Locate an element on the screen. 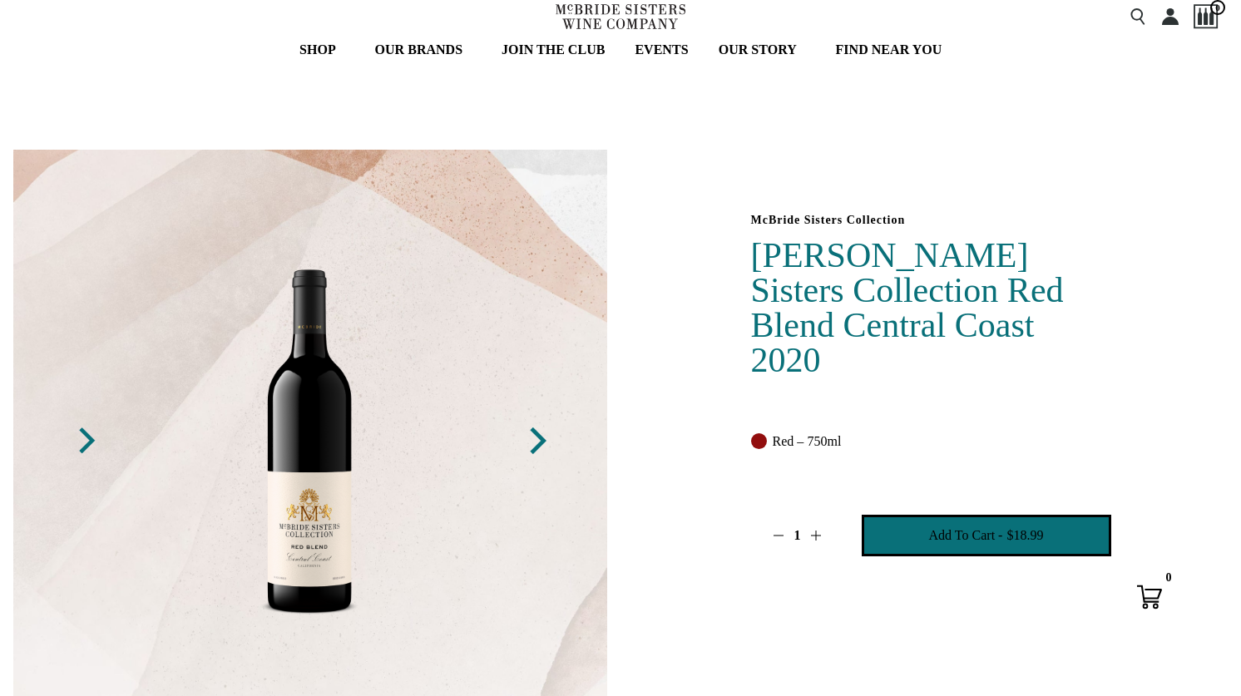 The image size is (1241, 696). a: SHOP is located at coordinates (322, 50).